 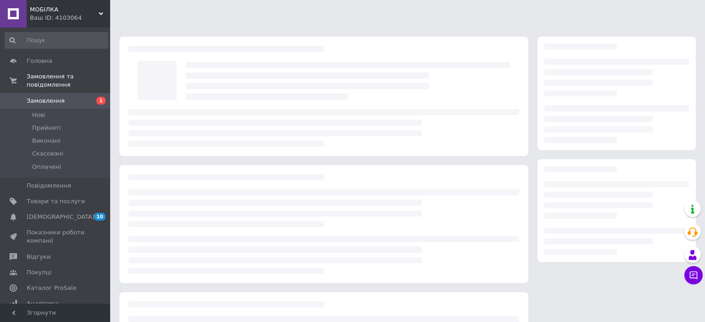 What do you see at coordinates (45, 101) in the screenshot?
I see `span: Замовлення` at bounding box center [45, 101].